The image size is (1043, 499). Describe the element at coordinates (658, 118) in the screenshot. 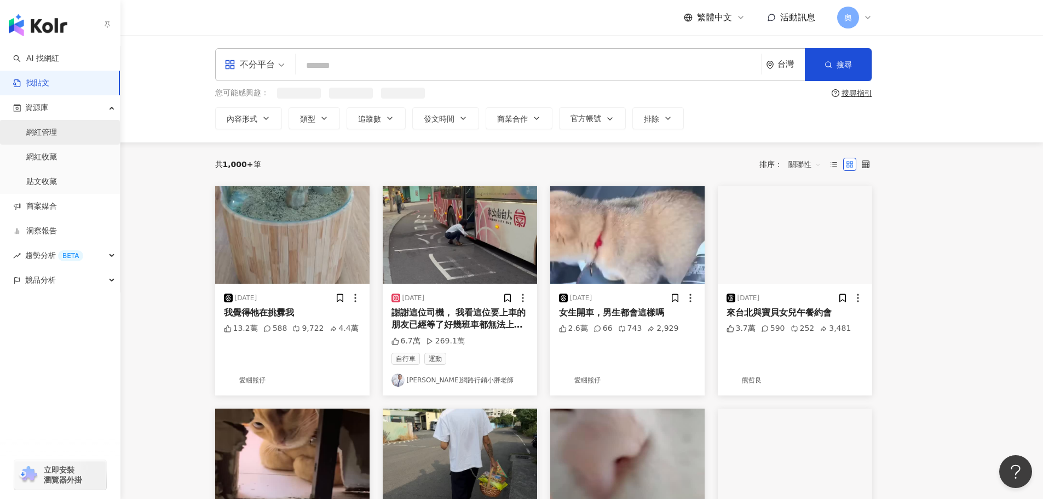

I see `button: 排除` at that location.